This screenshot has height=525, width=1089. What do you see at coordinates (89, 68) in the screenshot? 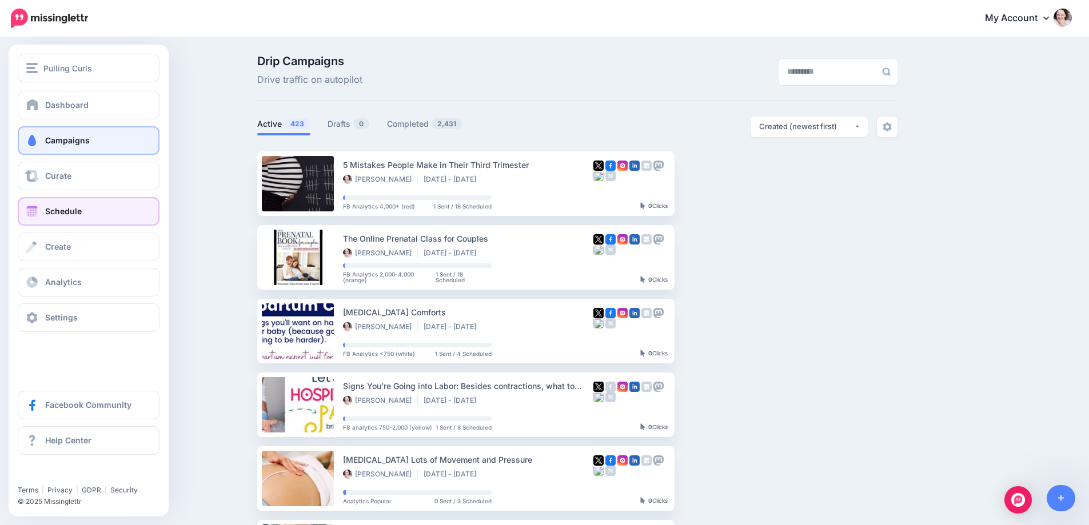
I see `button: Pulling Curls` at bounding box center [89, 68].